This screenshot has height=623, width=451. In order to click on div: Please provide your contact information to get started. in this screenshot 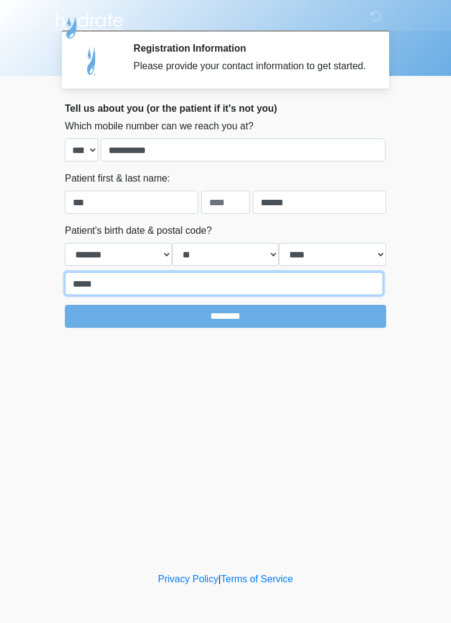, I will do `click(251, 66)`.